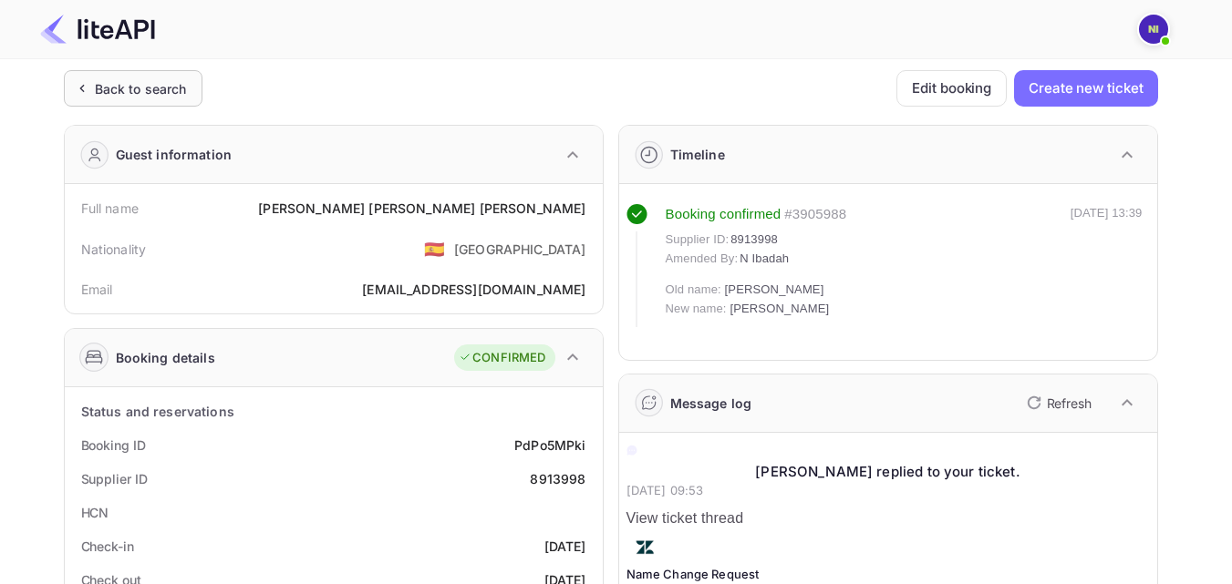  Describe the element at coordinates (434, 249) in the screenshot. I see `span: United States` at that location.